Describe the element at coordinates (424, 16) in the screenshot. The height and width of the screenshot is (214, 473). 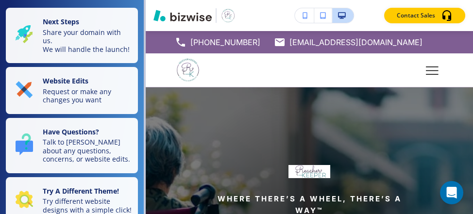
I see `button: Contact Sales` at that location.